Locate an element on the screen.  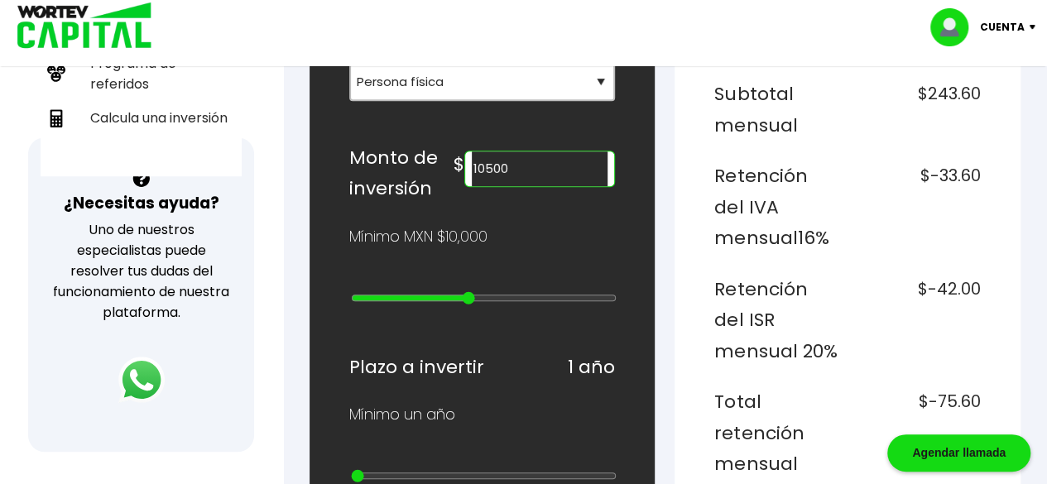
img: calculadora-icon.17d418c4.svg is located at coordinates (56, 118).